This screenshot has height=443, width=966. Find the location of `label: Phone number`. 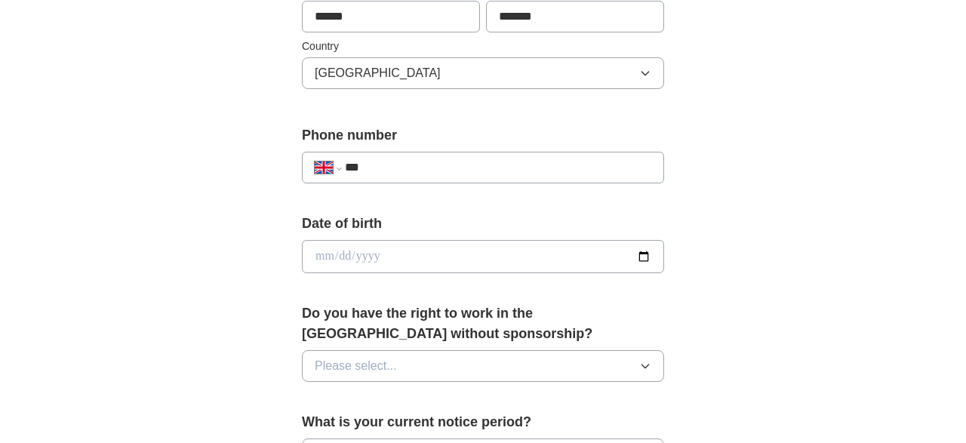

label: Phone number is located at coordinates (483, 135).